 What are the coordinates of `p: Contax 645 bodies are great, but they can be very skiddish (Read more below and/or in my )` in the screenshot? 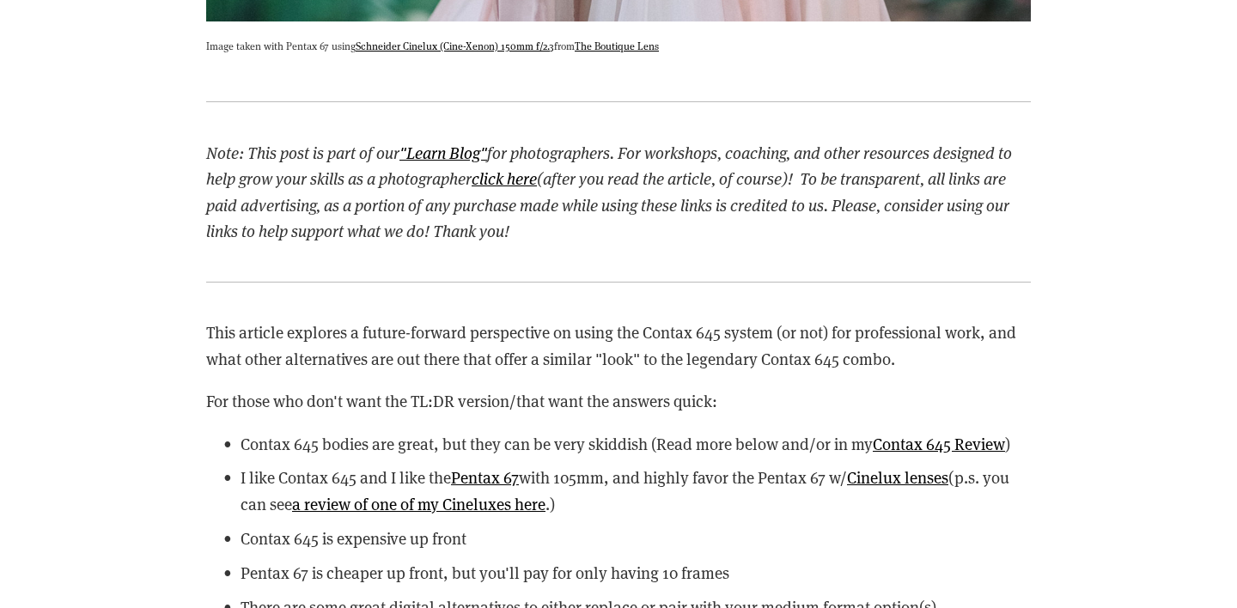 It's located at (635, 444).